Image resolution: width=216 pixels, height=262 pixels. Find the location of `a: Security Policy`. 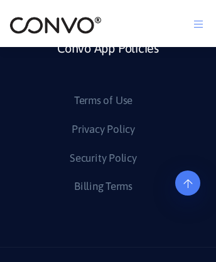

a: Security Policy is located at coordinates (103, 159).